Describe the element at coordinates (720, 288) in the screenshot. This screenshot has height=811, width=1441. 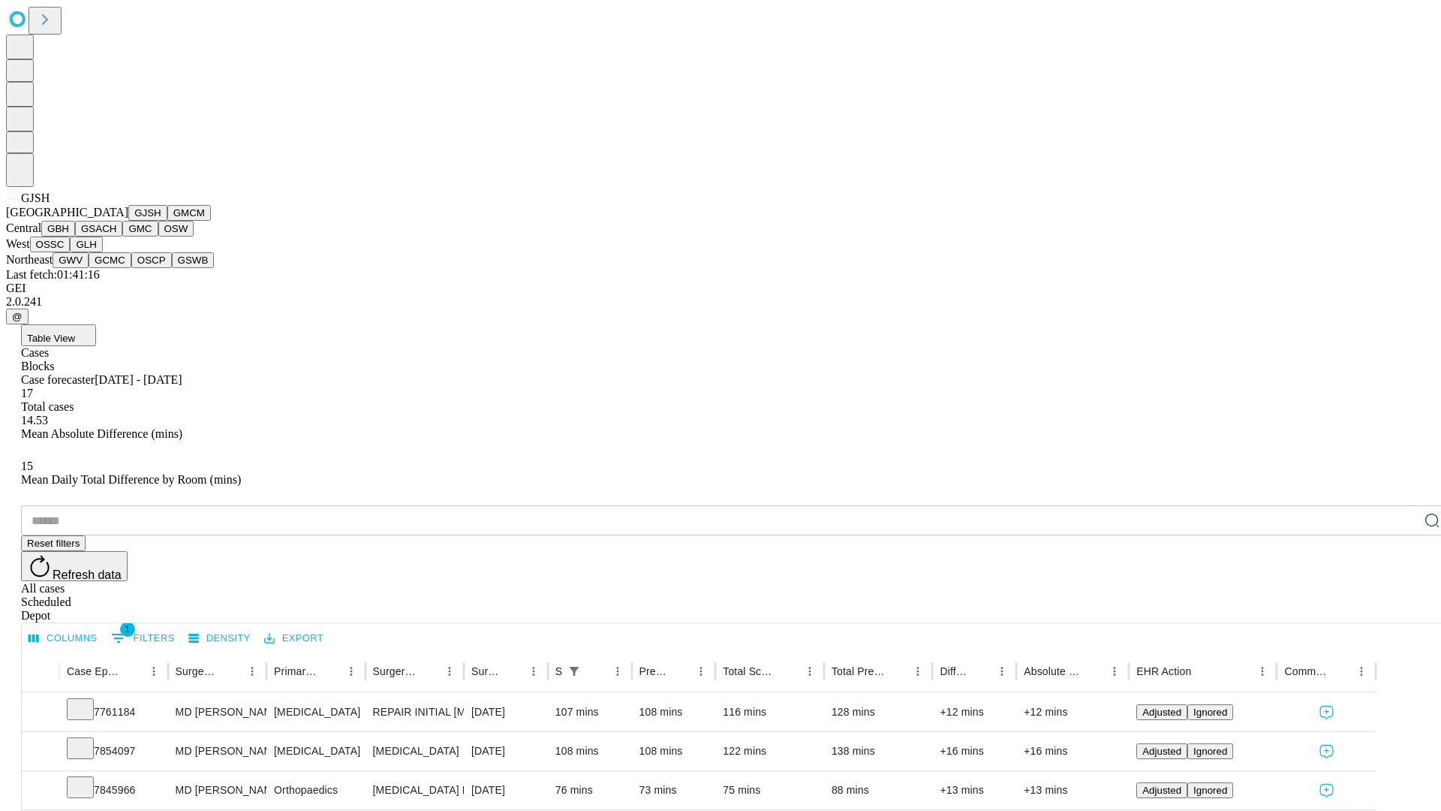
I see `div: GEI` at that location.